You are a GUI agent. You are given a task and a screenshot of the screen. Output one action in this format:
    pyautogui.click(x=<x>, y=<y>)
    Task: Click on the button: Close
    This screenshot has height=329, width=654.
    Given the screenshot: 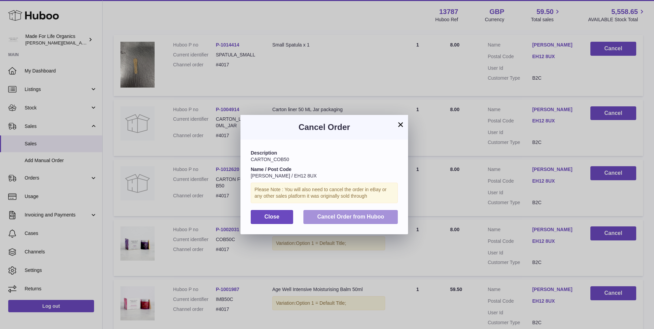 What is the action you would take?
    pyautogui.click(x=272, y=217)
    